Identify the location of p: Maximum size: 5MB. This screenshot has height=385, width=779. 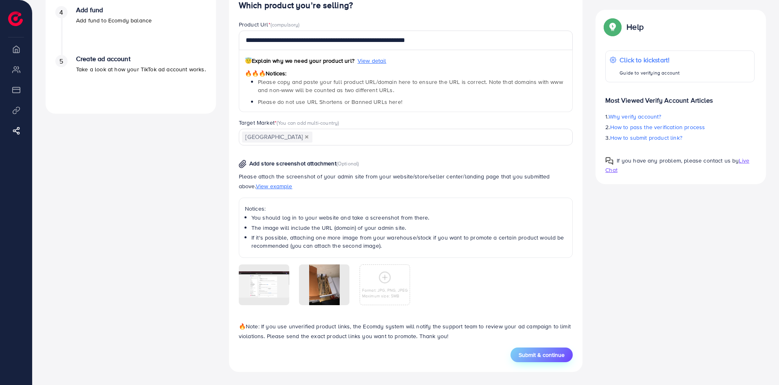
(385, 296).